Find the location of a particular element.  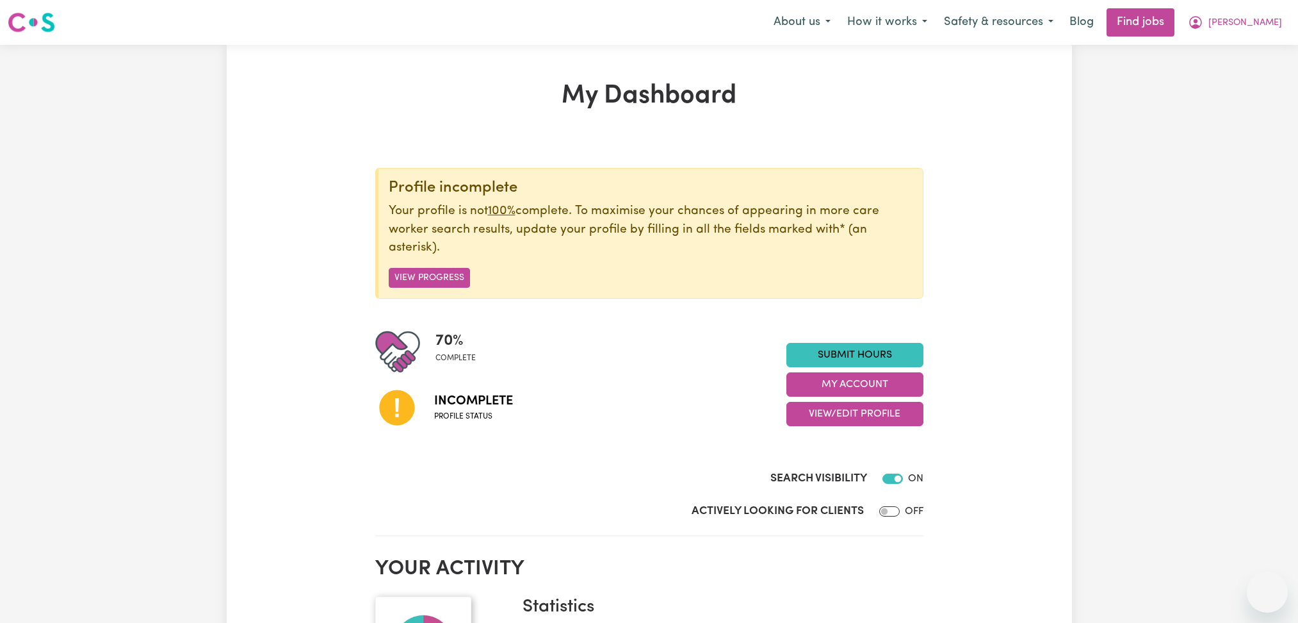

a: Careseekers logo is located at coordinates (31, 22).